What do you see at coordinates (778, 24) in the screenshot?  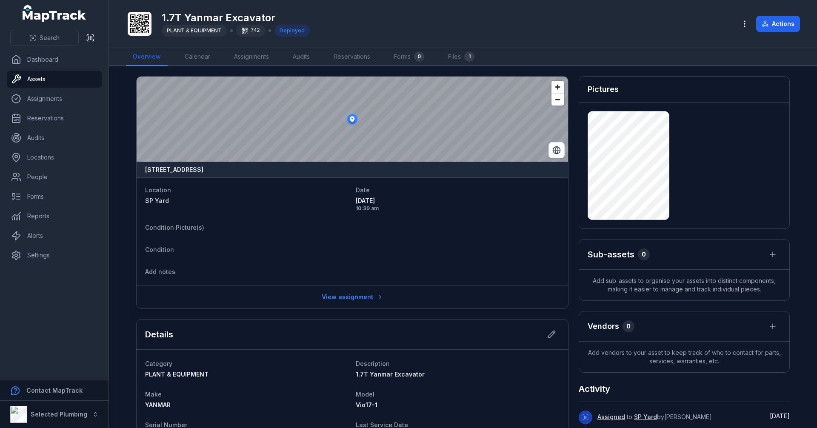 I see `button: Actions` at bounding box center [778, 24].